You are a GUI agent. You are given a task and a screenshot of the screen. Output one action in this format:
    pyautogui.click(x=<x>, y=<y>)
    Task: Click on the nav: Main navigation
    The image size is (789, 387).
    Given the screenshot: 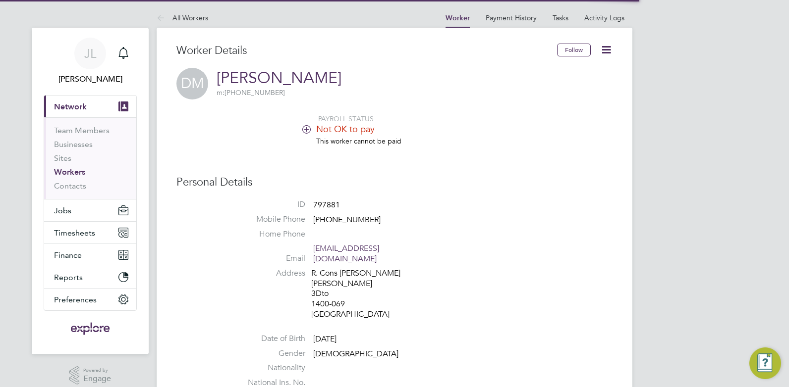 What is the action you would take?
    pyautogui.click(x=90, y=191)
    